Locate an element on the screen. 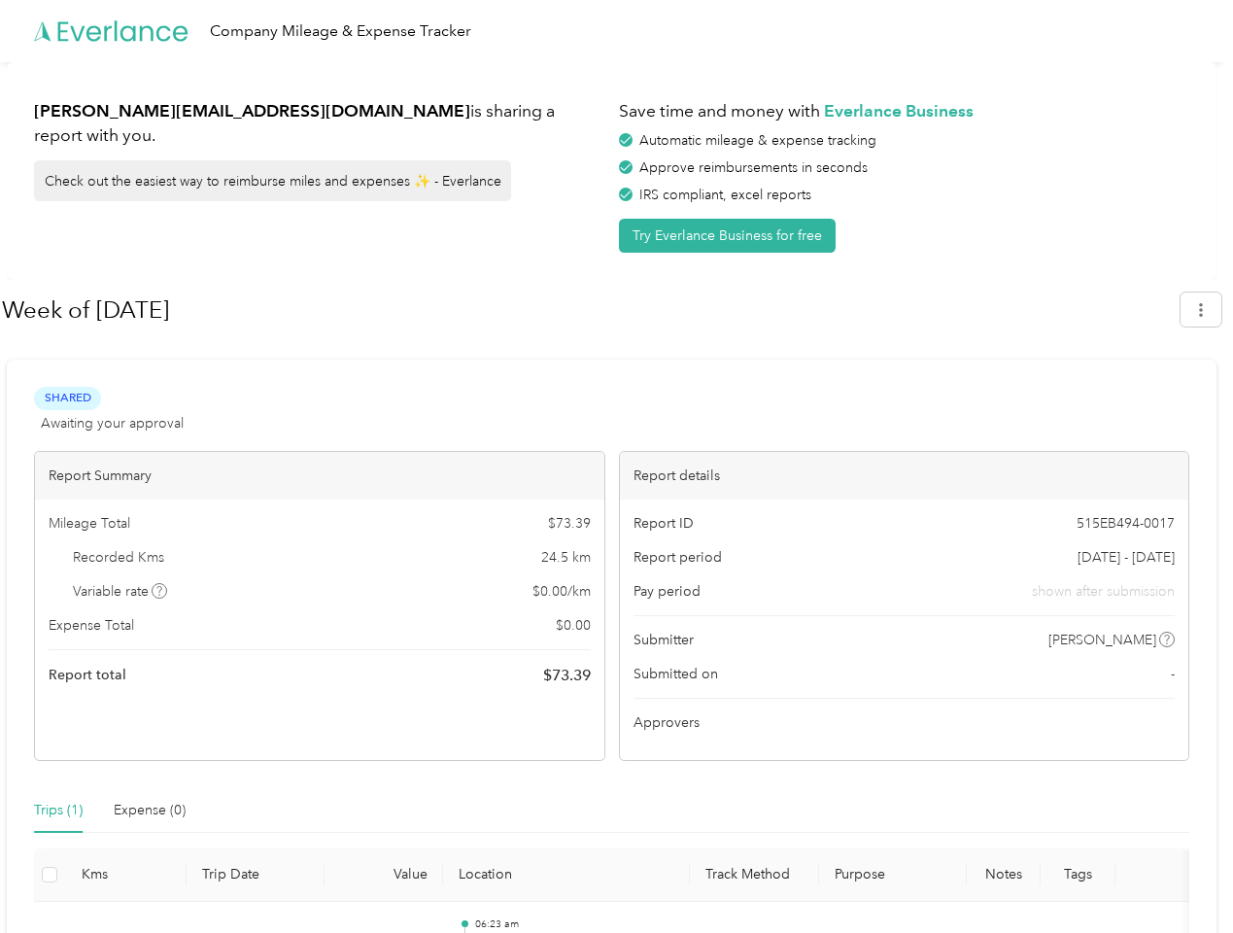 This screenshot has height=933, width=1233. span: 515EB494-0017 is located at coordinates (1125, 523).